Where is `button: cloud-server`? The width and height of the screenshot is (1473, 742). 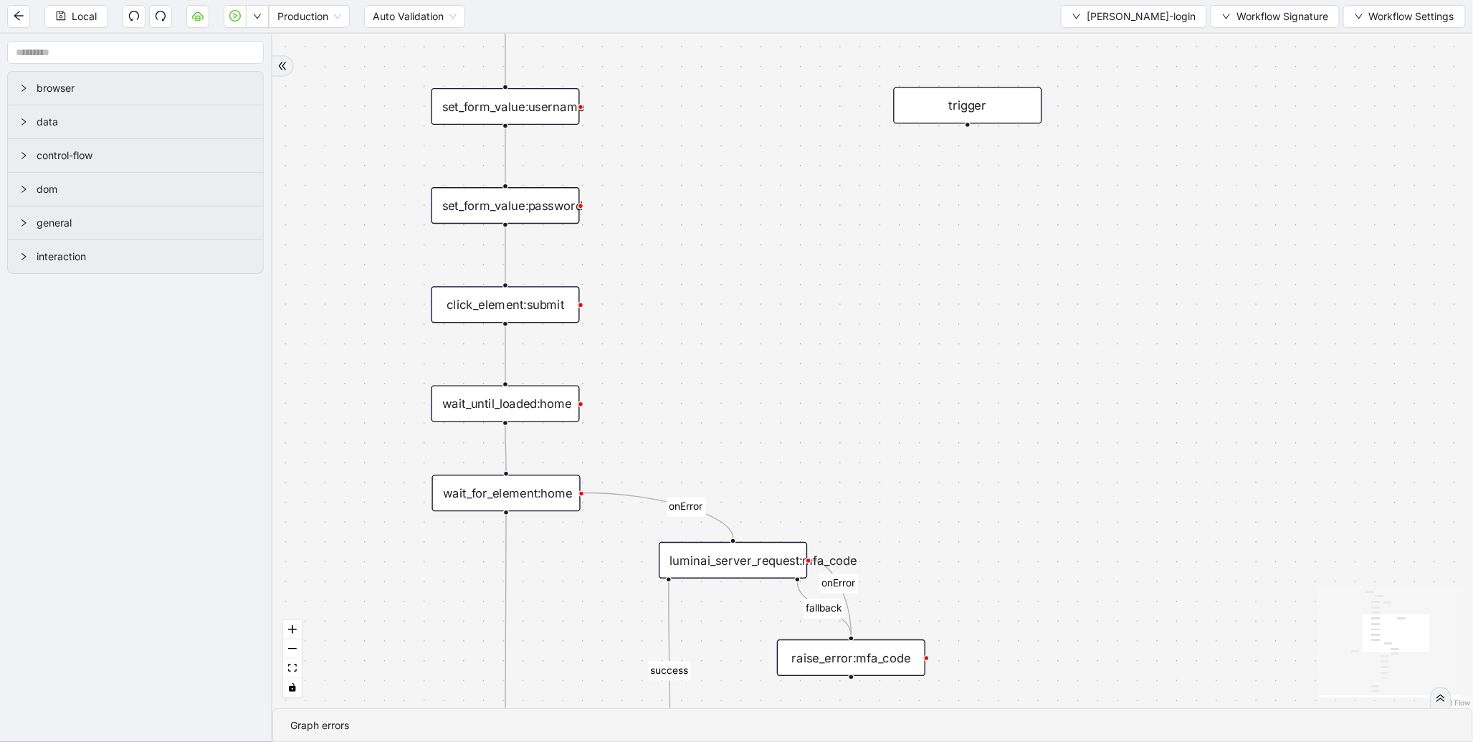 button: cloud-server is located at coordinates (198, 16).